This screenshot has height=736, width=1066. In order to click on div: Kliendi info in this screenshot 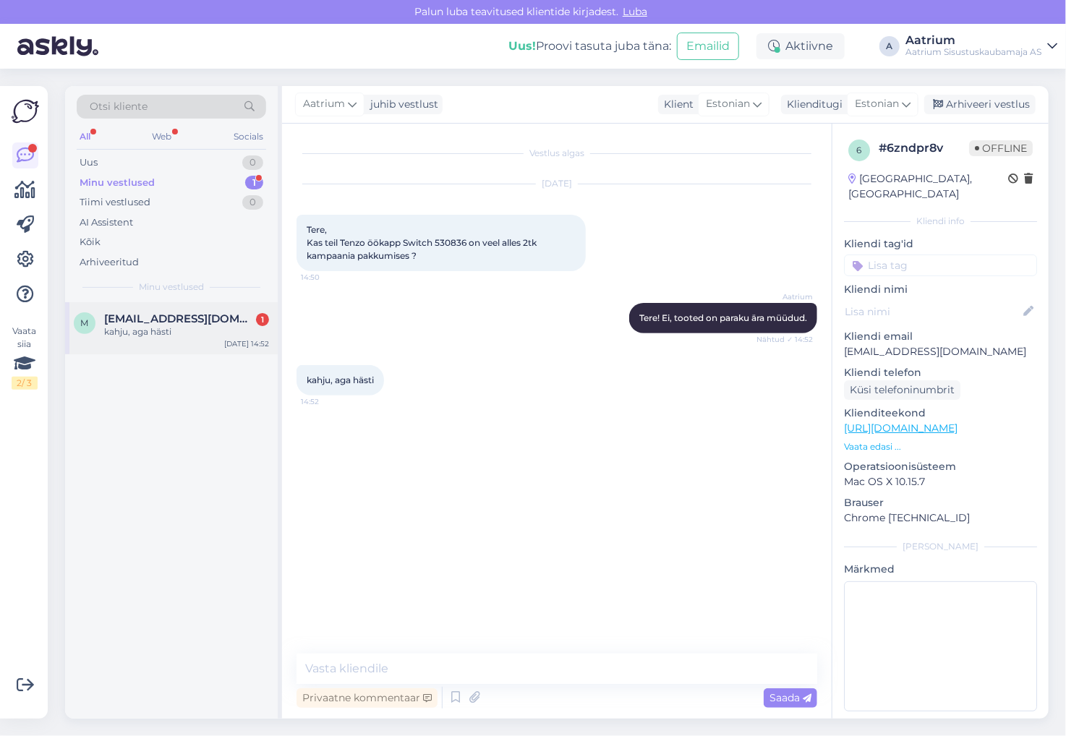, I will do `click(940, 221)`.